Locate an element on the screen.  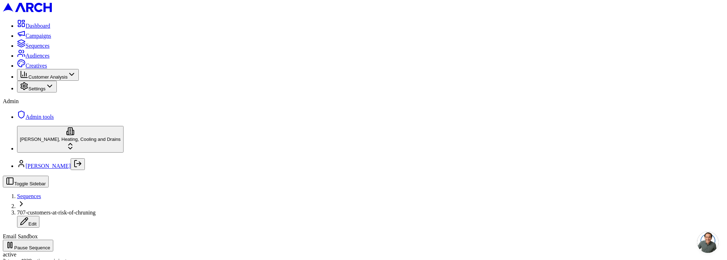
button: Log out is located at coordinates (78, 164).